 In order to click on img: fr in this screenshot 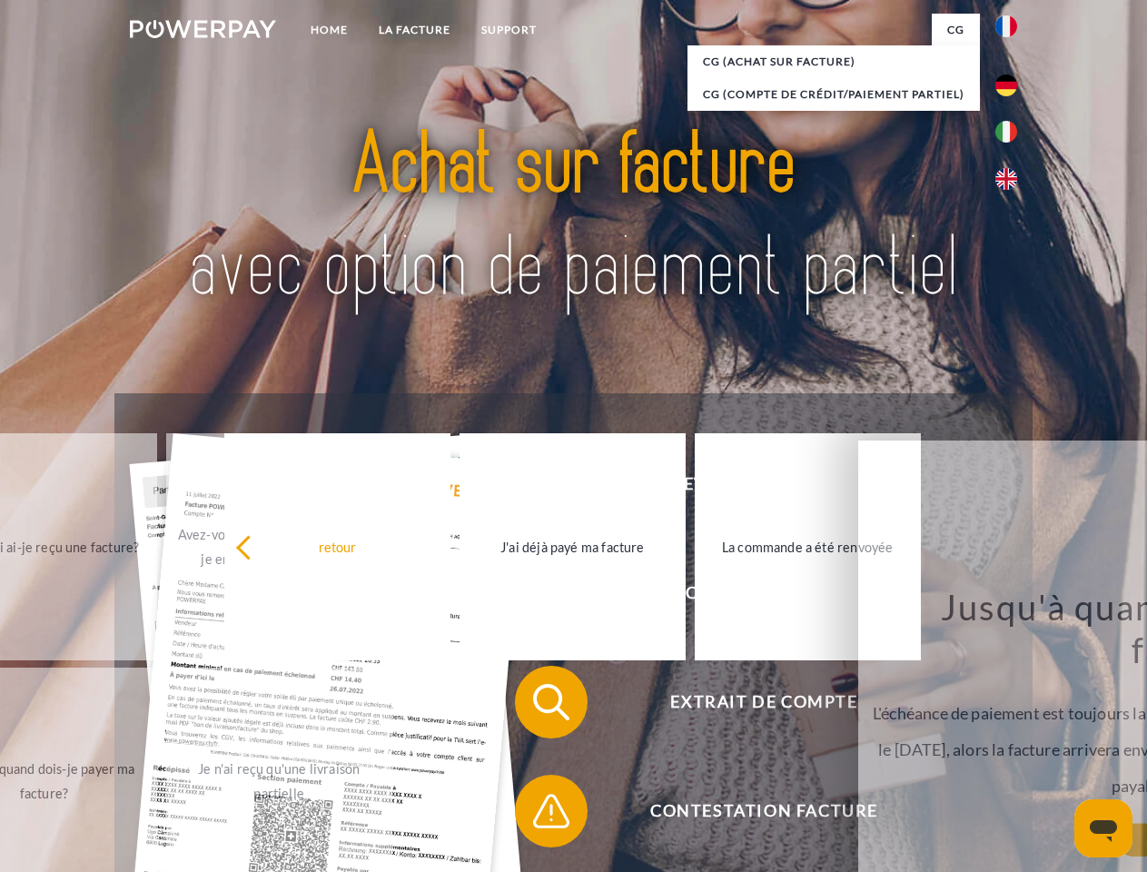, I will do `click(1006, 26)`.